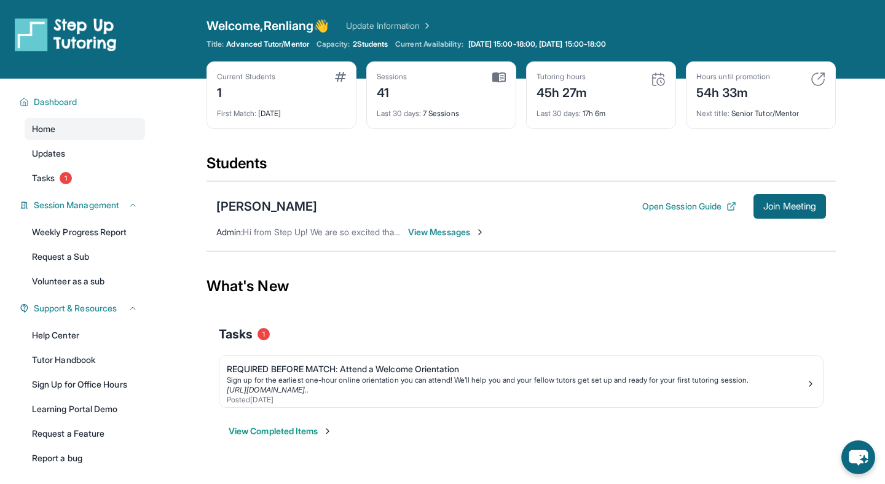  Describe the element at coordinates (760, 110) in the screenshot. I see `div: Senior Tutor/Mentor` at that location.